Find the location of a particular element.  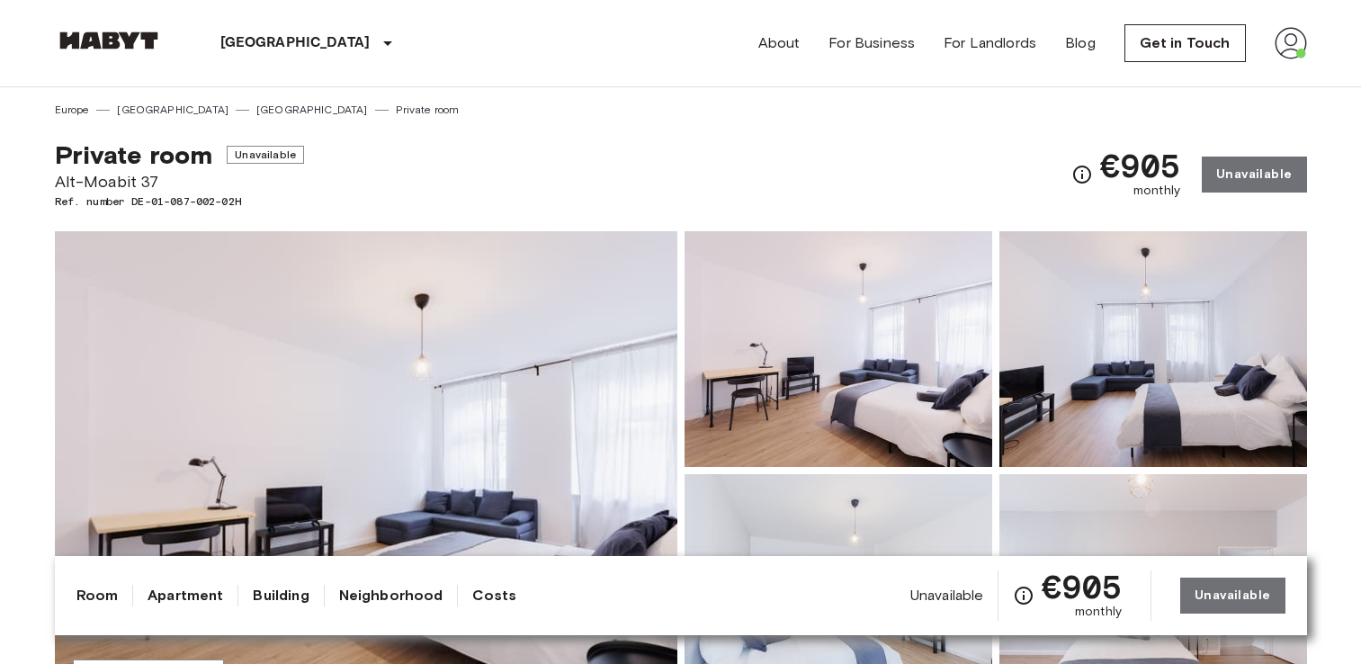

a: Get in Touch is located at coordinates (1184, 43).